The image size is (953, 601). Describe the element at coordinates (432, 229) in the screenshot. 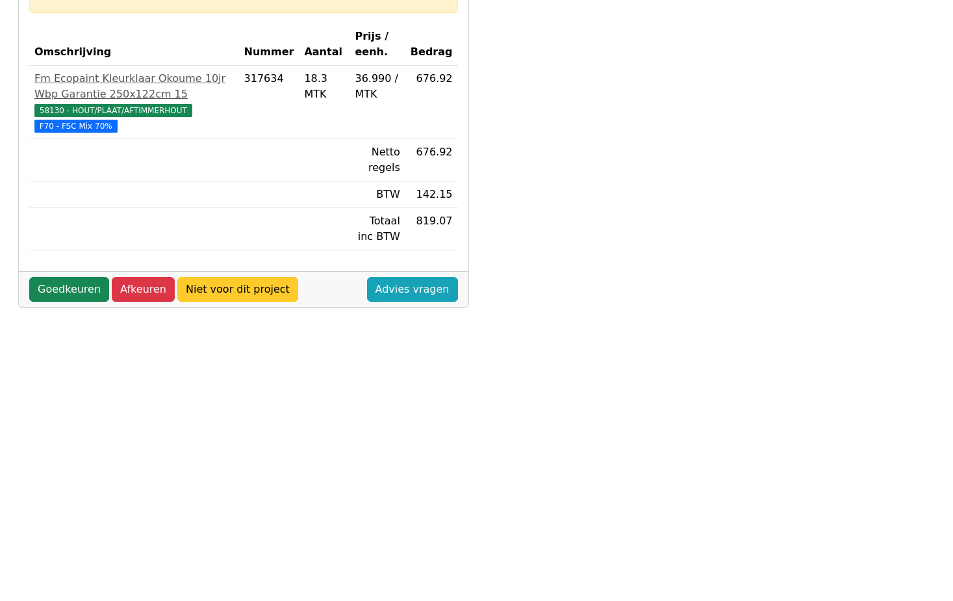

I see `td: 819.07` at that location.